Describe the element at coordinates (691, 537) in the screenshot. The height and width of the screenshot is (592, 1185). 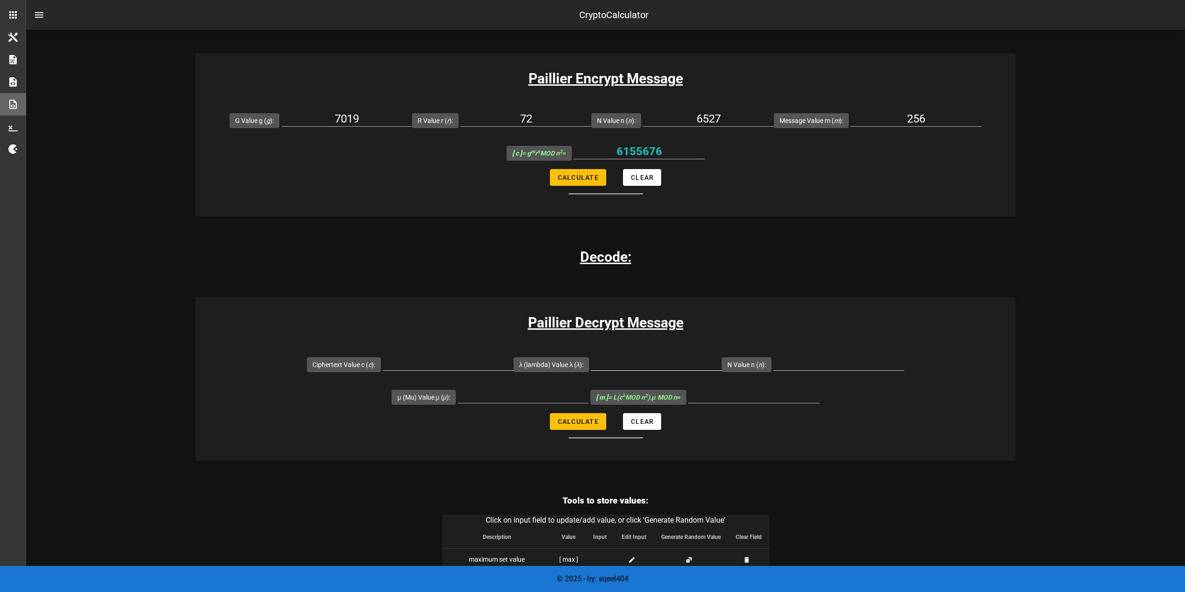
I see `th: Generate Random Value` at that location.